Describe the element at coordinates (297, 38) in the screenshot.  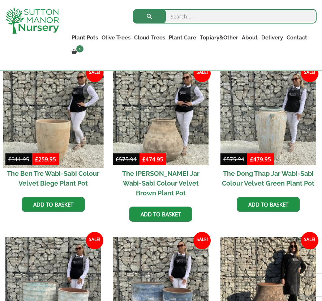
I see `a: Contact` at that location.